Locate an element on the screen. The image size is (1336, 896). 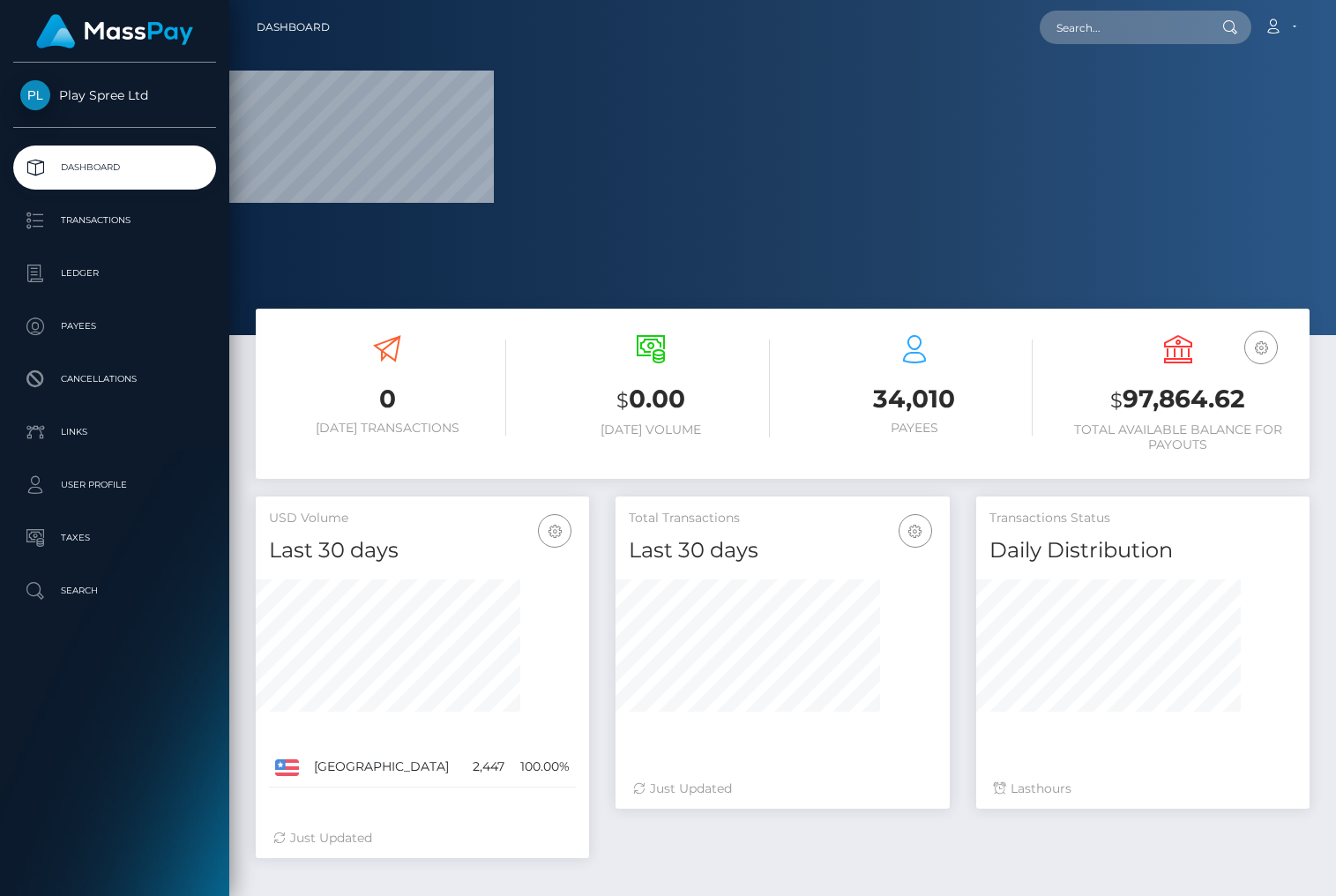
input: Search... is located at coordinates (1122, 27).